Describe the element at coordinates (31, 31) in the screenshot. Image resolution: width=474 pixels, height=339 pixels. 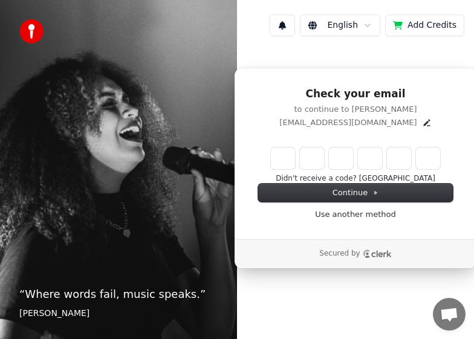
I see `img: youka` at that location.